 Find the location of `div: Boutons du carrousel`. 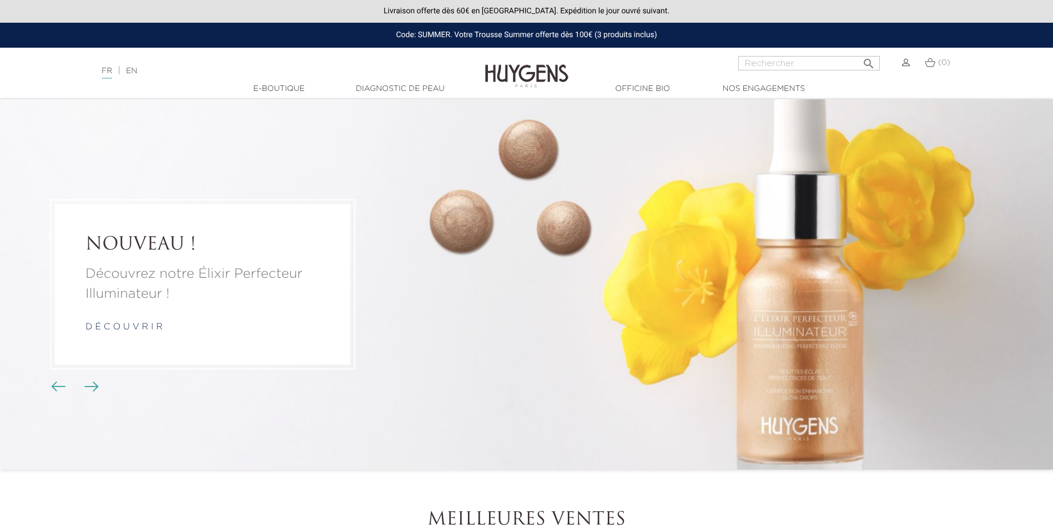

div: Boutons du carrousel is located at coordinates (73, 387).